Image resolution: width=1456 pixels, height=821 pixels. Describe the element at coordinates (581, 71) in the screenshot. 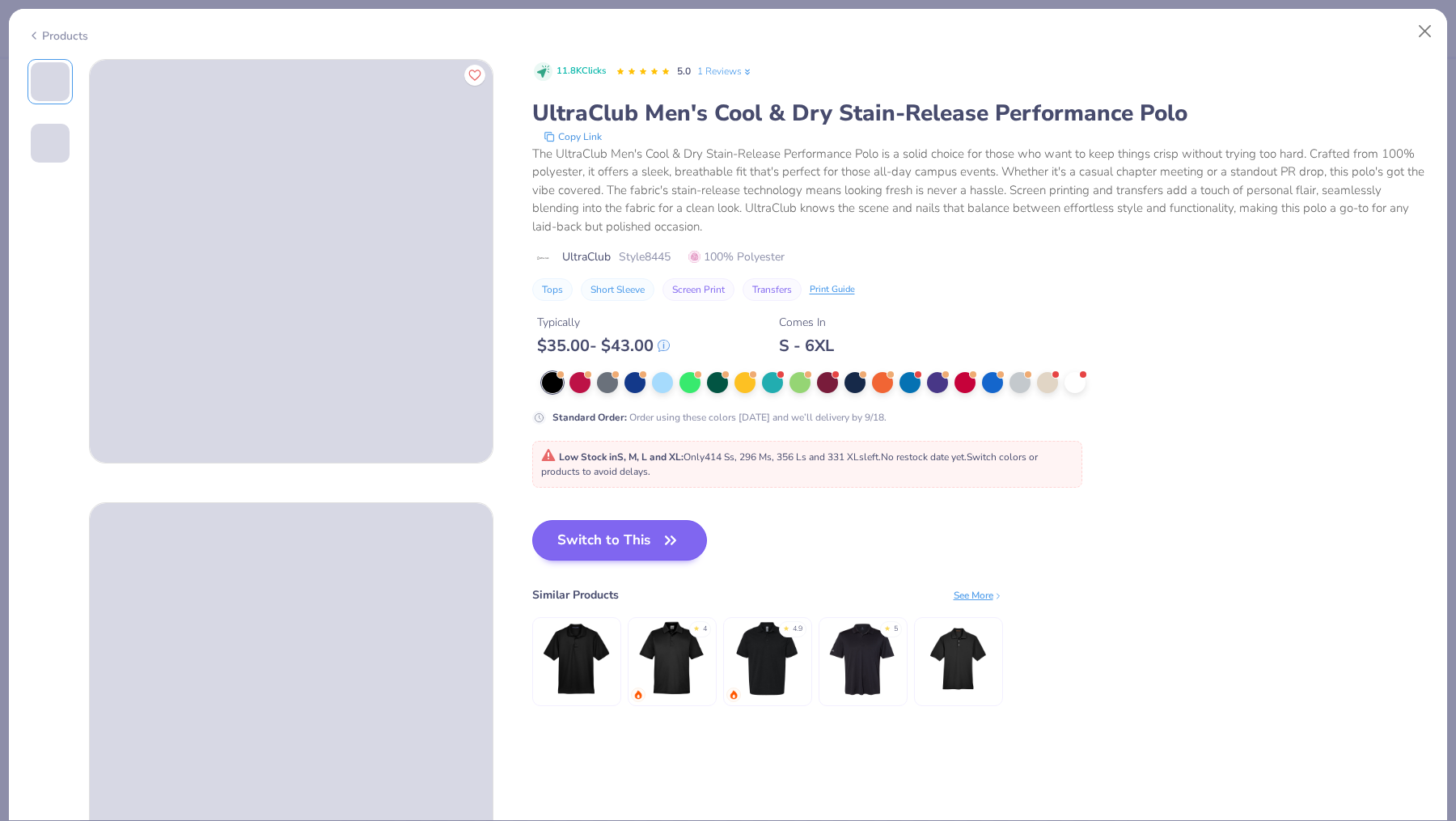

I see `span: 11.8K Clicks` at that location.